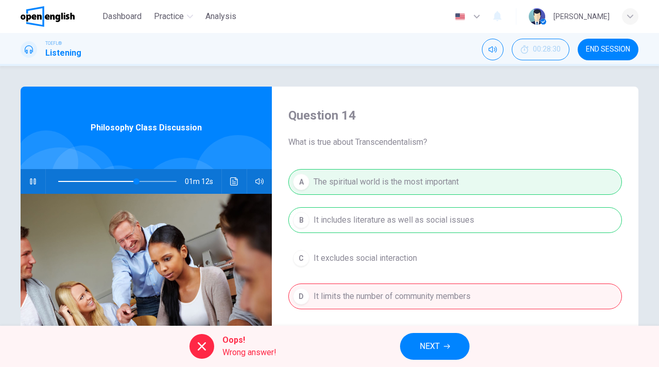 This screenshot has width=659, height=367. Describe the element at coordinates (547, 49) in the screenshot. I see `span: 00:28:30` at that location.